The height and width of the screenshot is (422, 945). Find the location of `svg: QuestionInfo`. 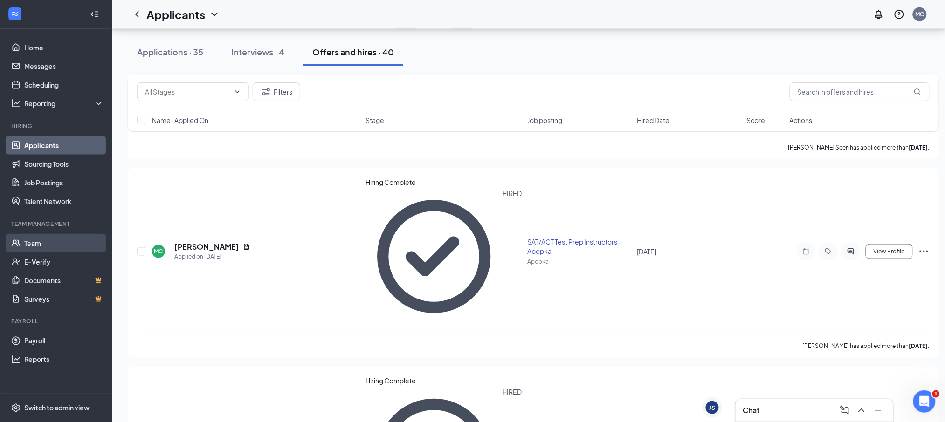

svg: QuestionInfo is located at coordinates (899, 14).